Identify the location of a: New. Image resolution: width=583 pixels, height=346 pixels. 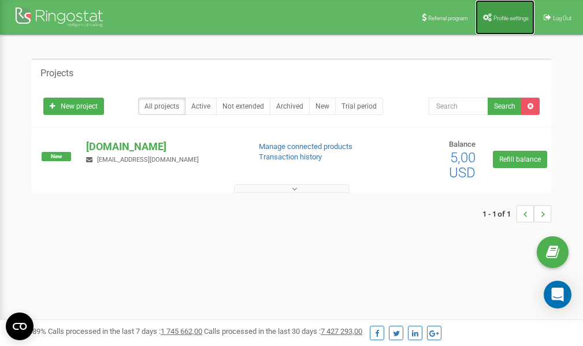
(322, 106).